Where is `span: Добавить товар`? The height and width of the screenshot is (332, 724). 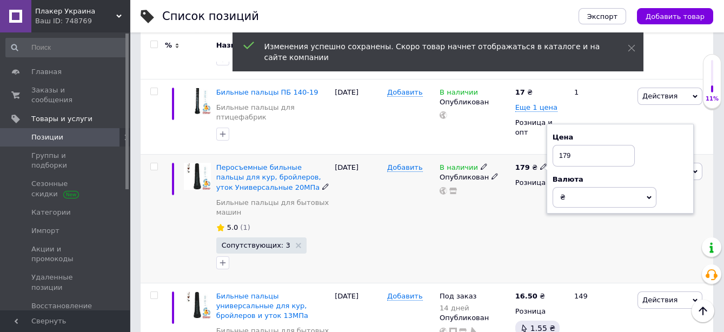 span: Добавить товар is located at coordinates (675, 16).